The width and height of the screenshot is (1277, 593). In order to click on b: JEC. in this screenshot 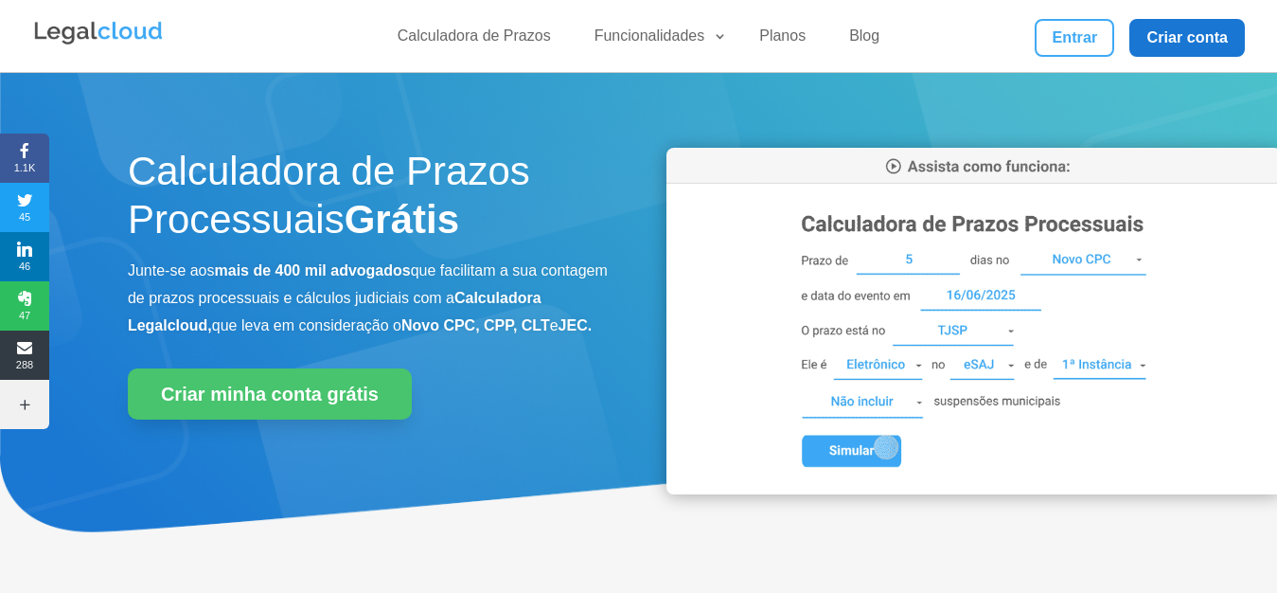, I will do `click(575, 325)`.